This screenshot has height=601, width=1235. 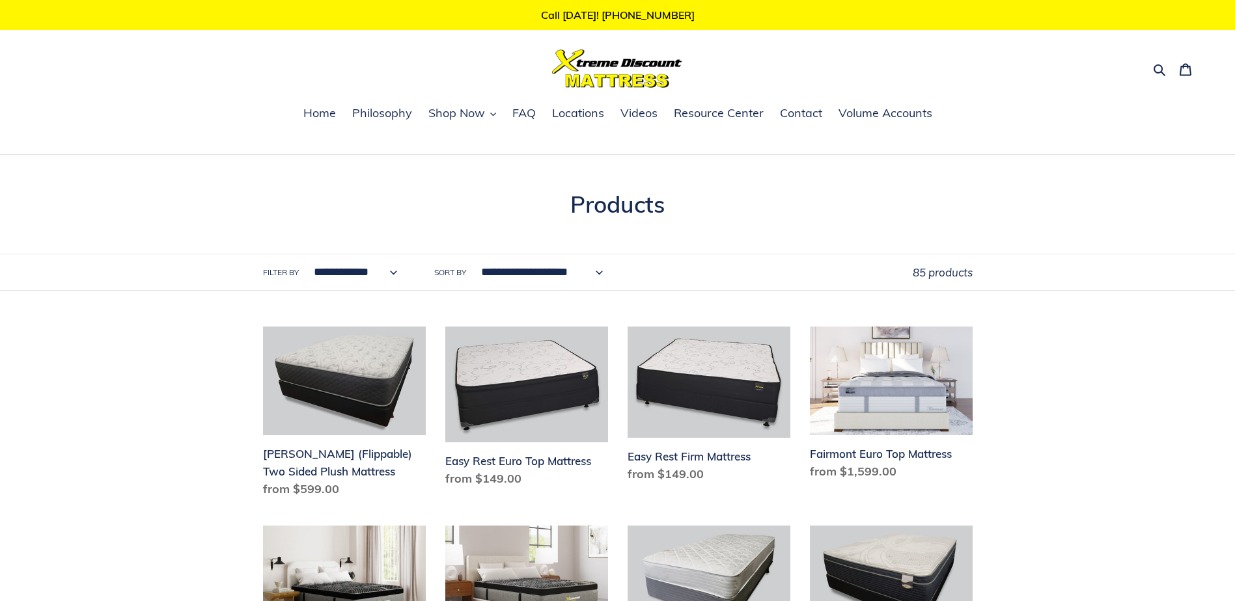 What do you see at coordinates (718, 114) in the screenshot?
I see `a: Resource Center` at bounding box center [718, 114].